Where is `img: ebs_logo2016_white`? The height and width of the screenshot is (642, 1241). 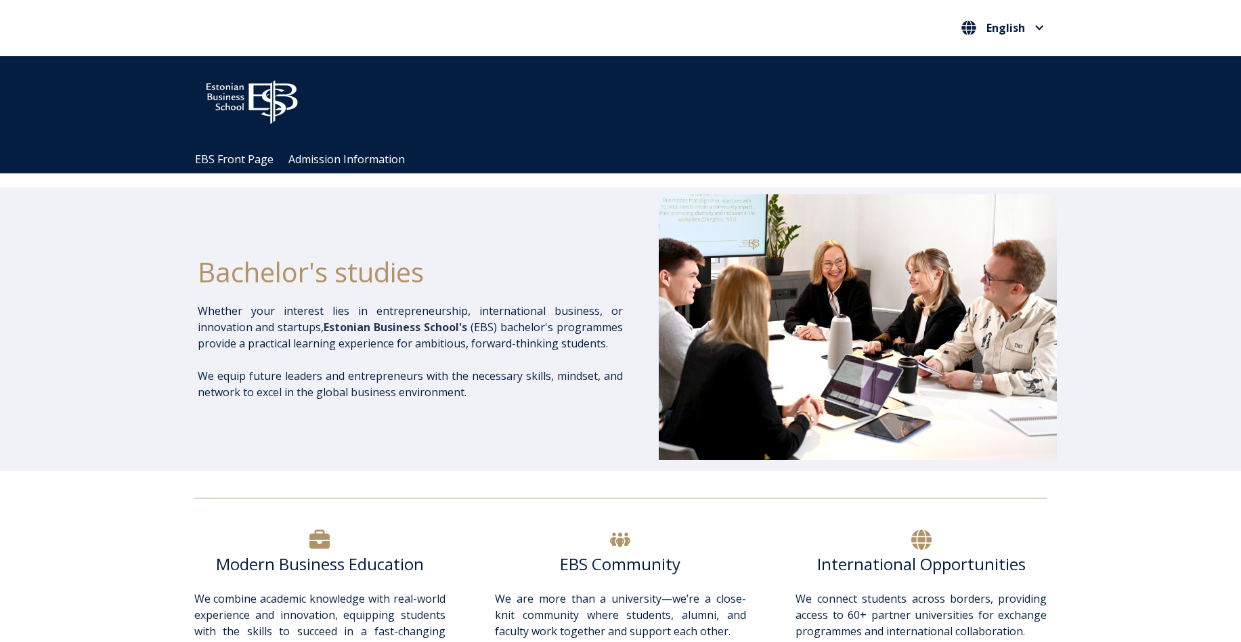
img: ebs_logo2016_white is located at coordinates (252, 99).